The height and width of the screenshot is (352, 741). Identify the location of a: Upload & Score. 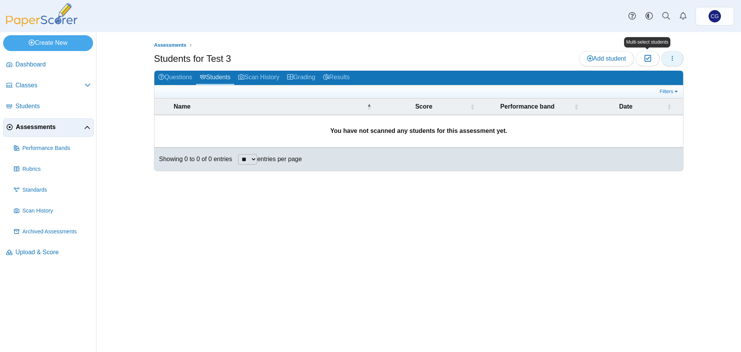
(48, 252).